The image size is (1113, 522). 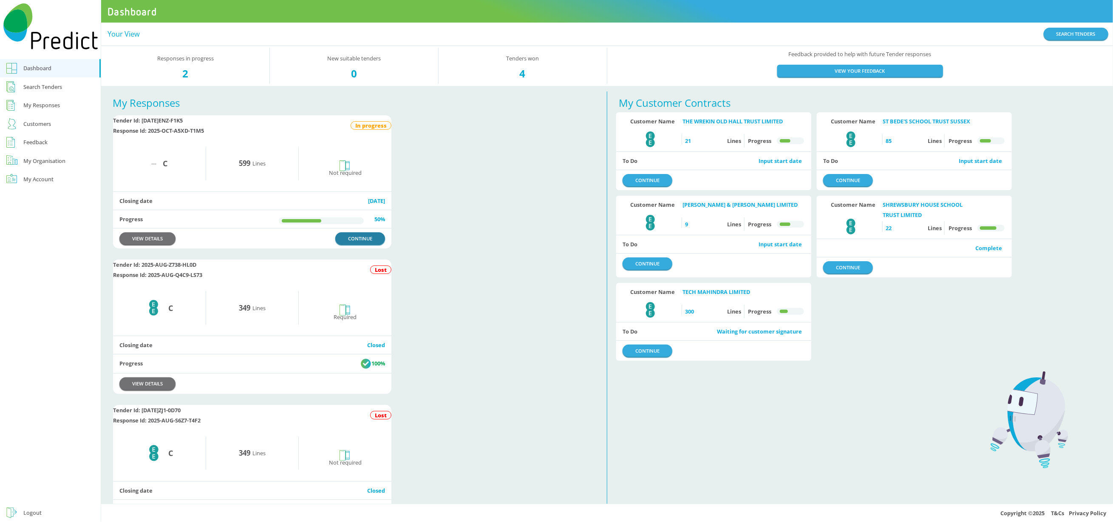 I want to click on a: VIEW YOUR FEEDBACK, so click(x=860, y=71).